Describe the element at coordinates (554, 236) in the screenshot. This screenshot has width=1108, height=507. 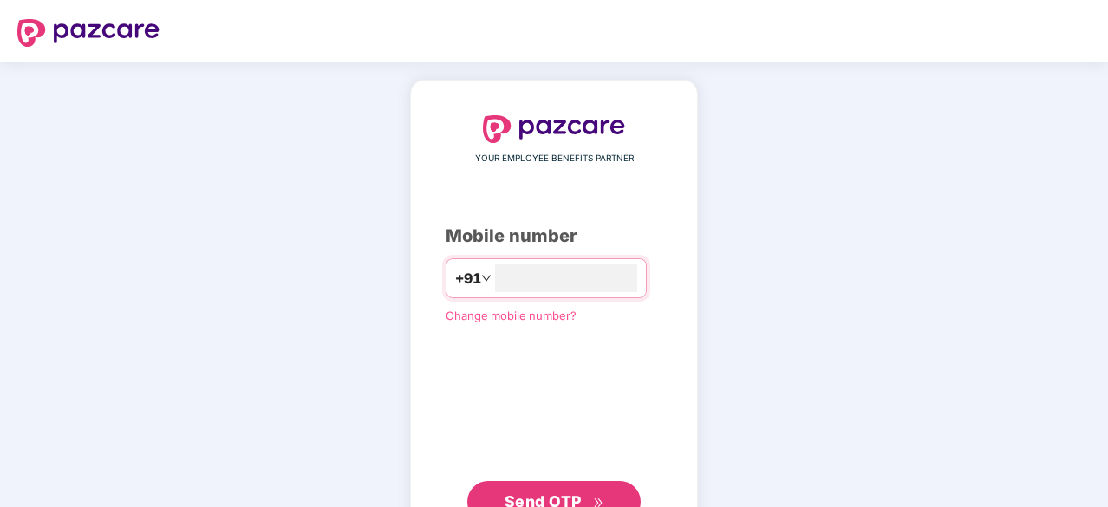
I see `div: Mobile number` at that location.